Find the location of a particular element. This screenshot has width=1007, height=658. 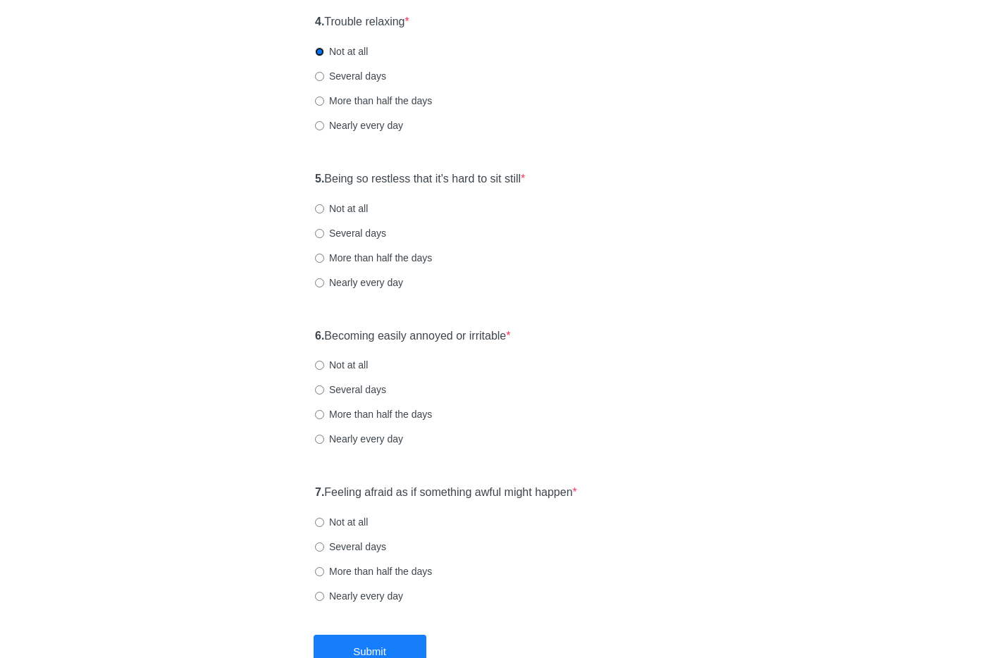

label: Being so restless that it's hard to sit still is located at coordinates (420, 179).